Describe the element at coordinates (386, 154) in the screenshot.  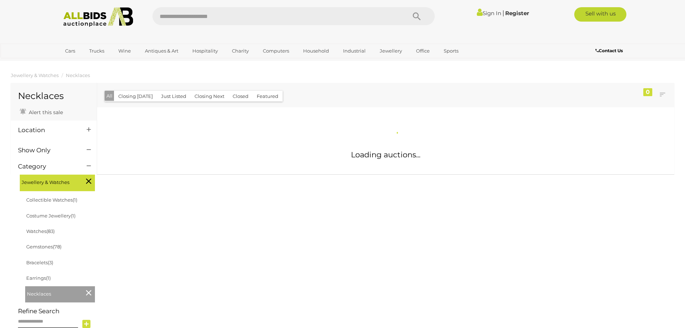
I see `span: Loading auctions...` at that location.